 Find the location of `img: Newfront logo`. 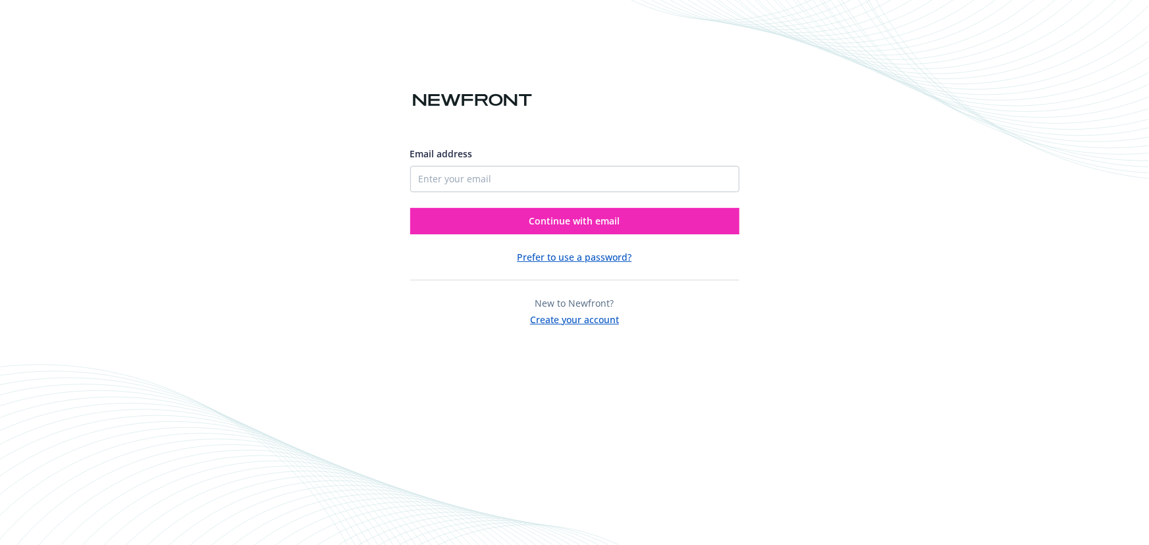

img: Newfront logo is located at coordinates (472, 100).